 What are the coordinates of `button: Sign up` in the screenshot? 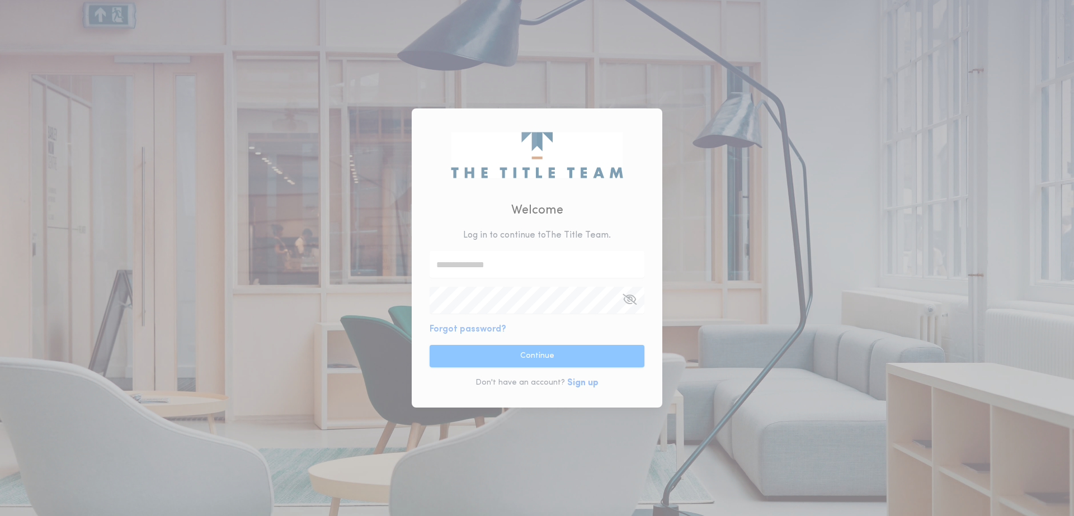 It's located at (583, 383).